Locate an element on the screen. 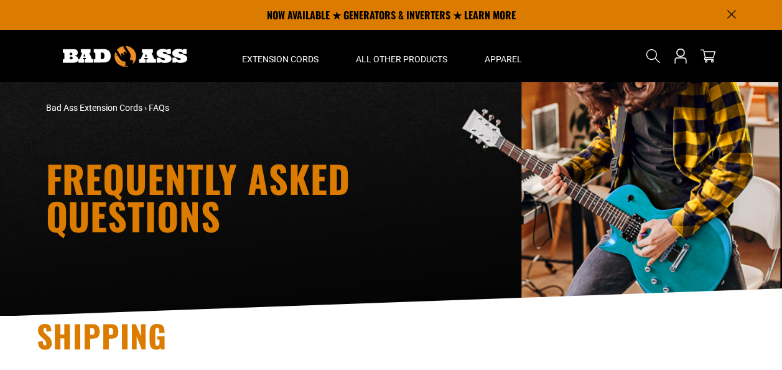  span: Apparel is located at coordinates (503, 59).